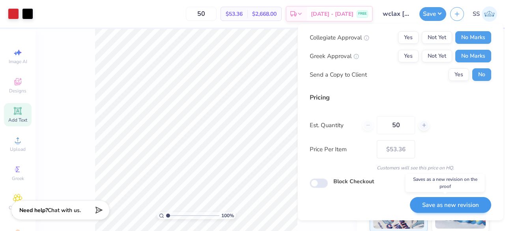 The width and height of the screenshot is (505, 231). I want to click on span: Chat with us., so click(64, 210).